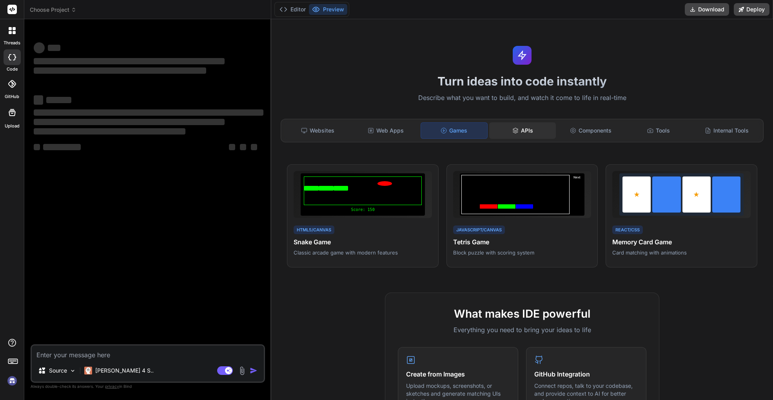  I want to click on h4: Snake Game, so click(363, 242).